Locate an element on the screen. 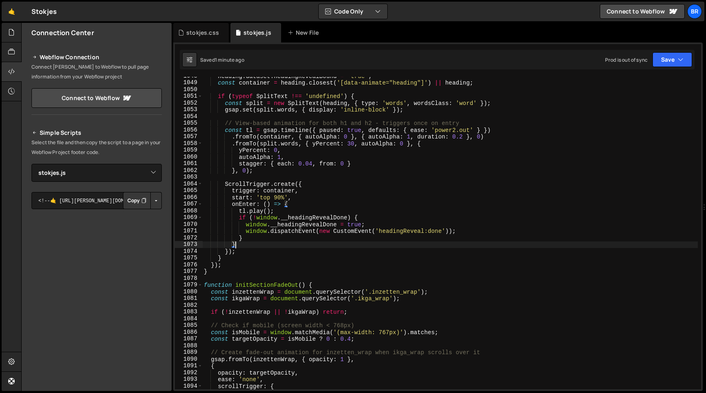  div: 1065 is located at coordinates (189, 190).